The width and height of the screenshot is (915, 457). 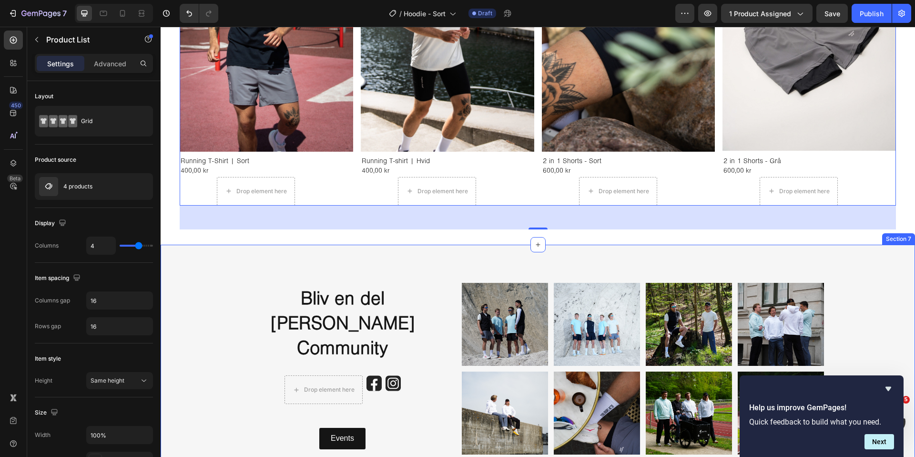 I want to click on div: Grid, so click(x=110, y=121).